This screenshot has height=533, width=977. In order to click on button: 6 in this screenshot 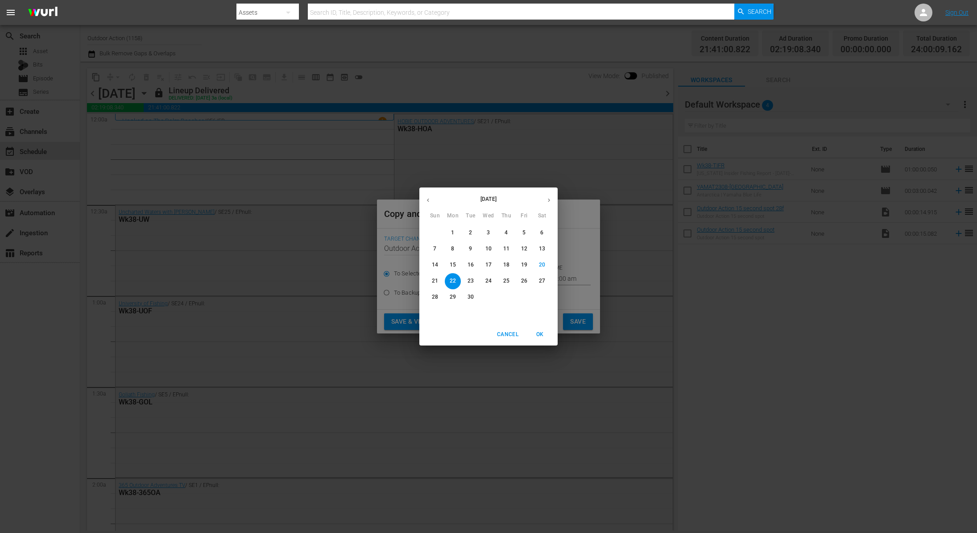, I will do `click(542, 233)`.